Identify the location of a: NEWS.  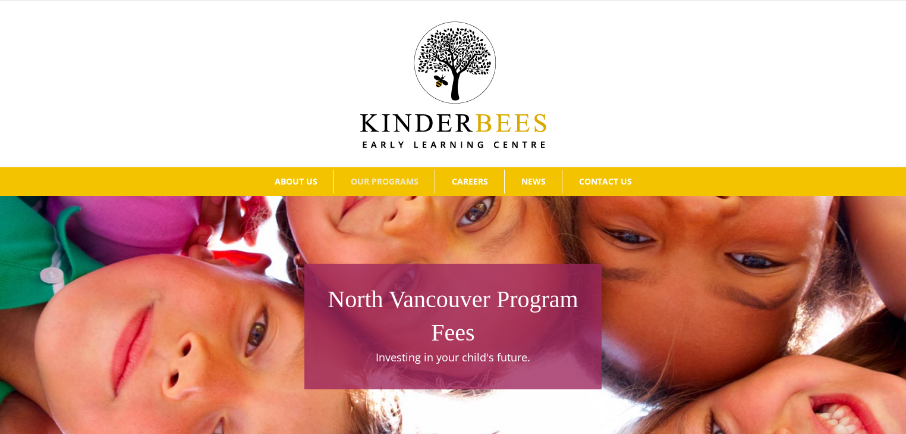
(533, 181).